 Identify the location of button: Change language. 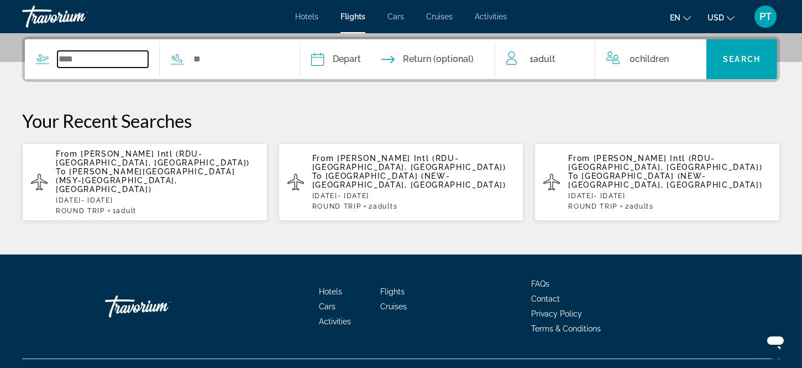
(681, 17).